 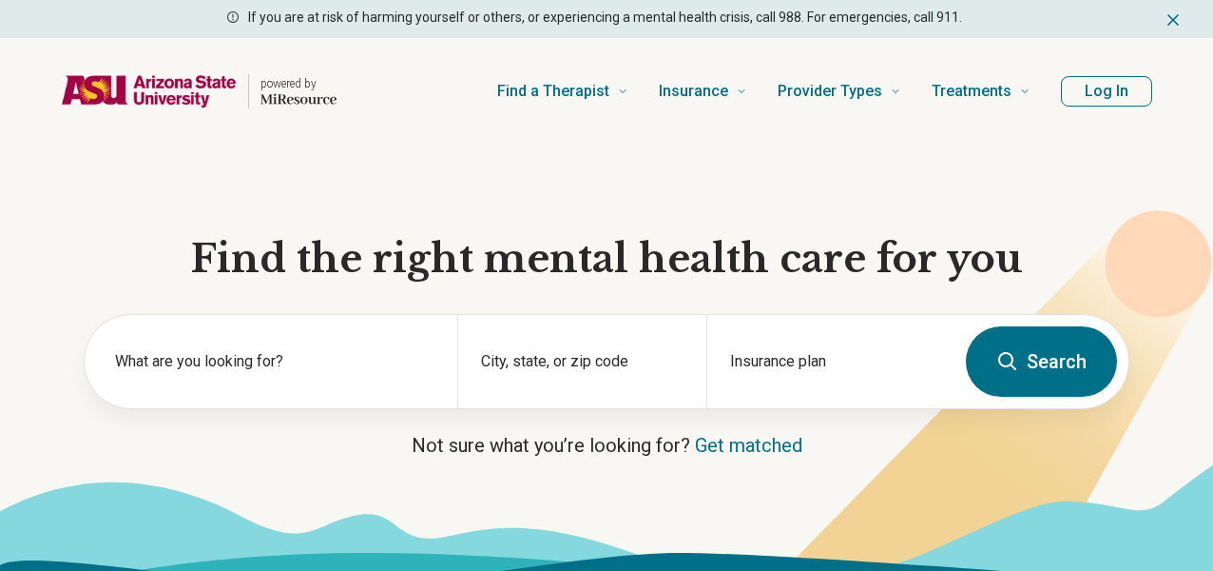 What do you see at coordinates (563, 91) in the screenshot?
I see `a: Find a Therapist` at bounding box center [563, 91].